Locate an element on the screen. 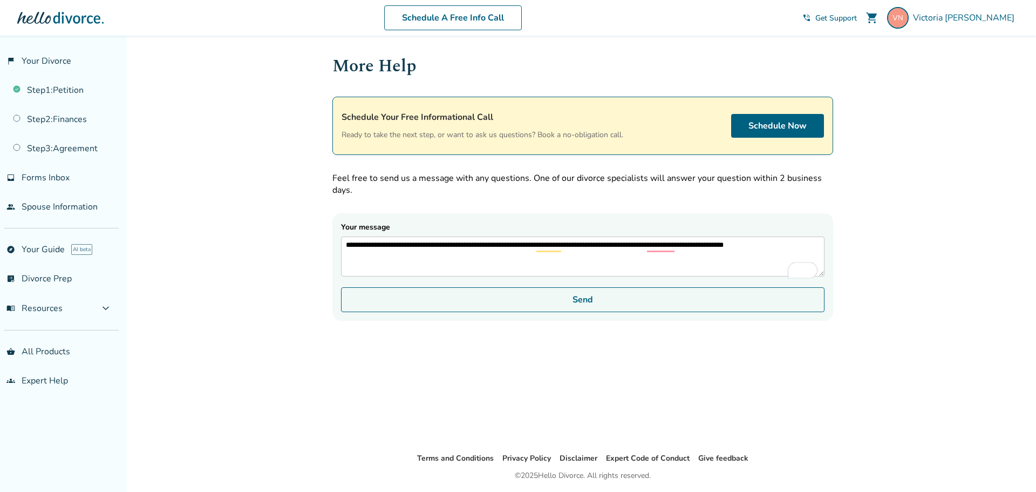 The image size is (1036, 492). button: Send is located at coordinates (583, 300).